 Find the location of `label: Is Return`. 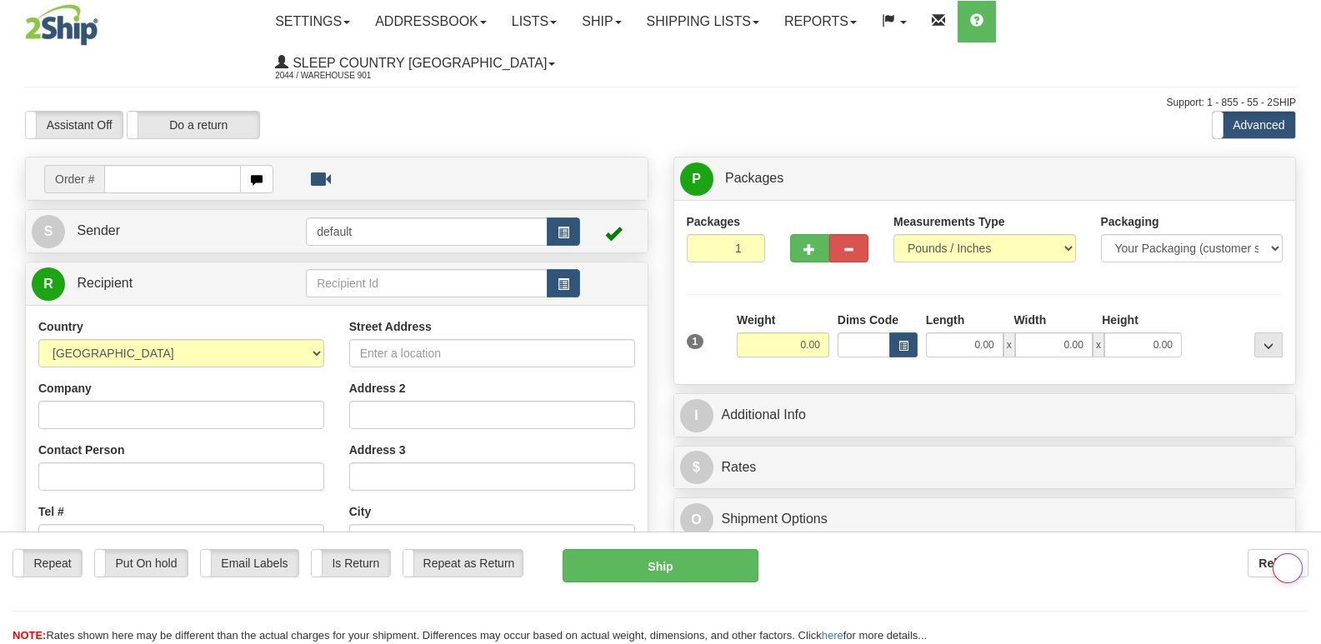

label: Is Return is located at coordinates (351, 563).